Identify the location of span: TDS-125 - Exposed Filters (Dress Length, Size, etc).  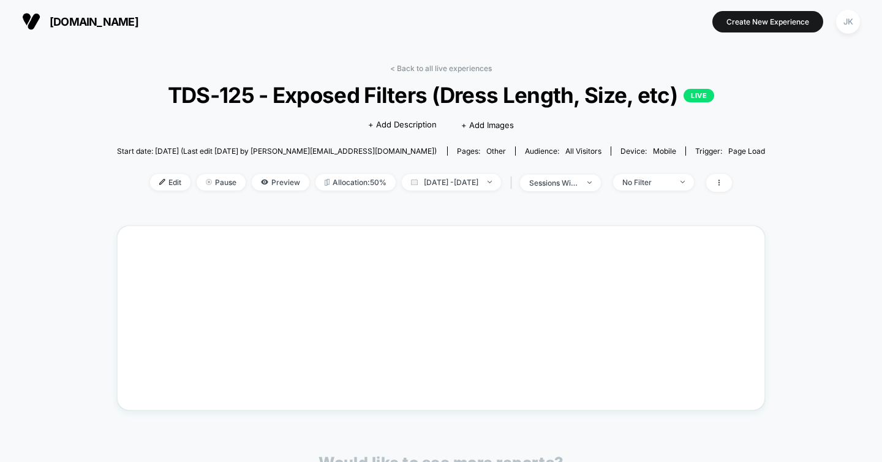
(441, 95).